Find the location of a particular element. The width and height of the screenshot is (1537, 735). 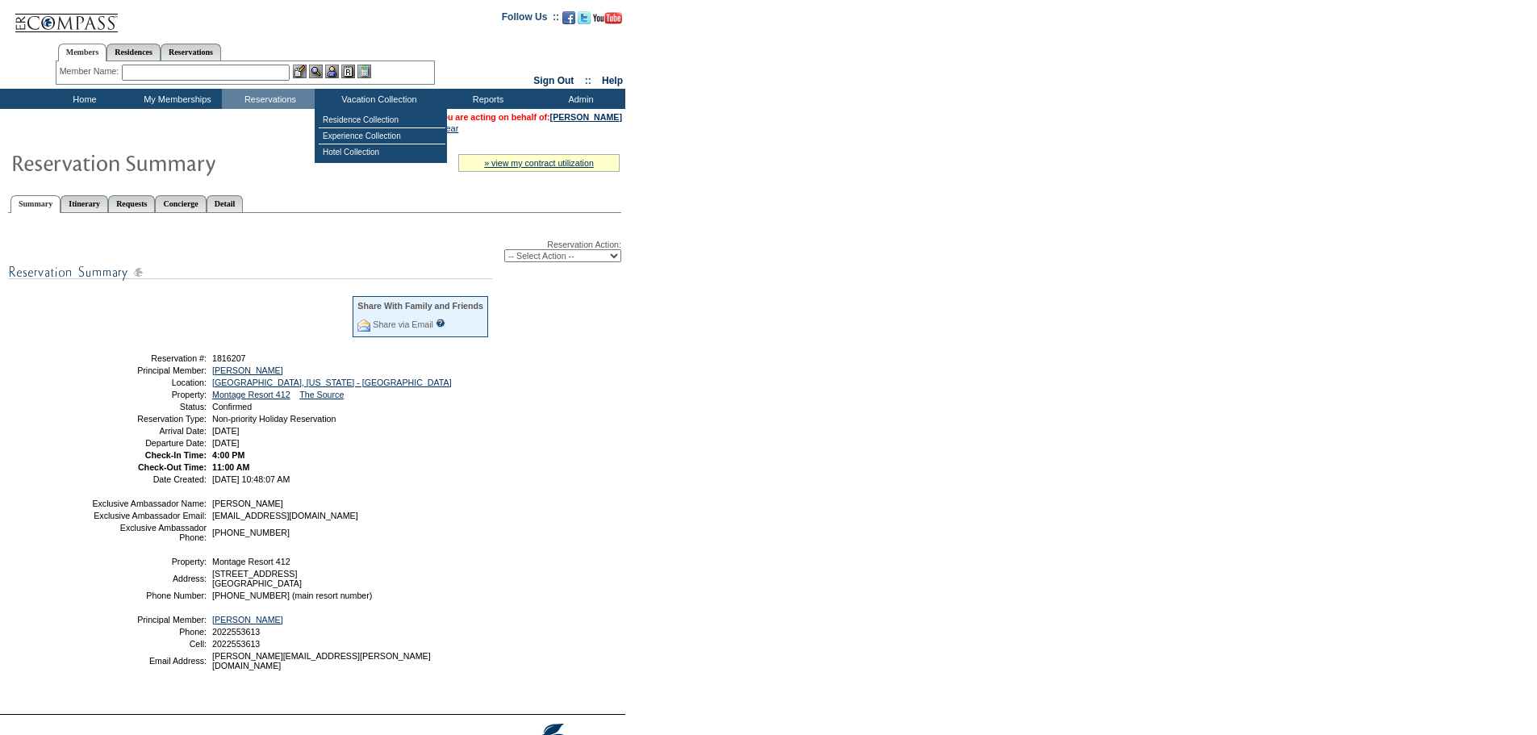

a: The Source is located at coordinates (321, 395).